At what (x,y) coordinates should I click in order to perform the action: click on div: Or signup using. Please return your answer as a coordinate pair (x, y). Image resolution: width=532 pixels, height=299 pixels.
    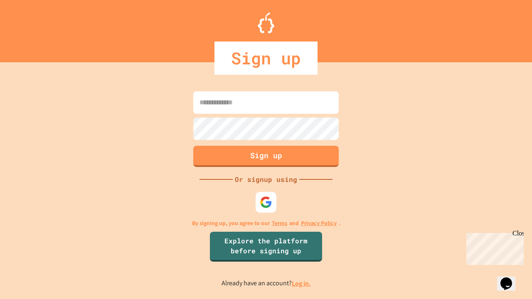
    Looking at the image, I should click on (266, 180).